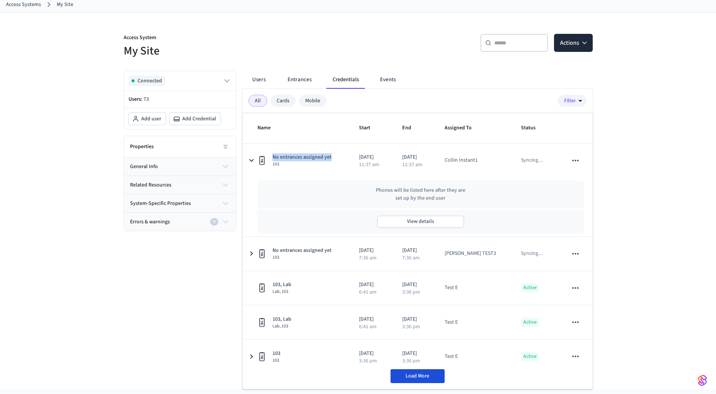 This screenshot has height=394, width=716. I want to click on span: 73, so click(146, 99).